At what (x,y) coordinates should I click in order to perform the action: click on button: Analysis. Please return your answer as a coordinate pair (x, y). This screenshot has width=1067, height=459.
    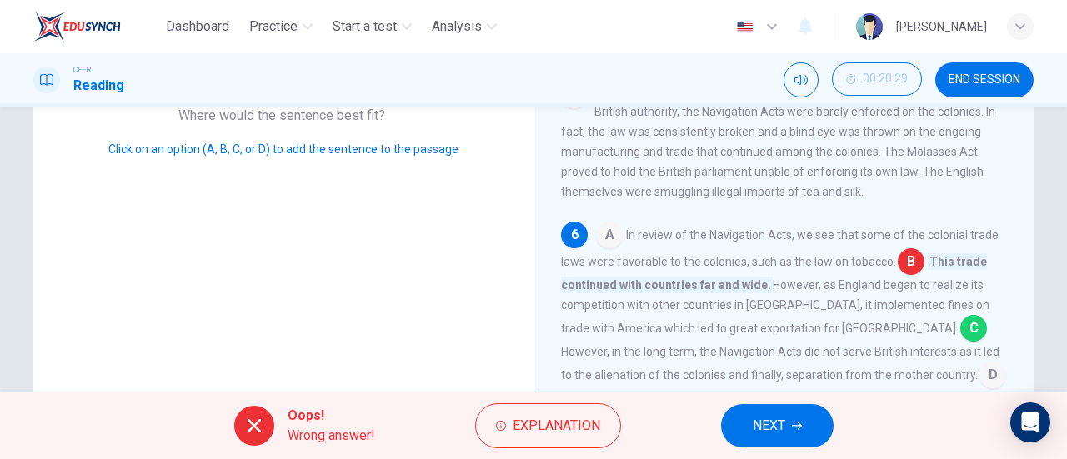
    Looking at the image, I should click on (464, 27).